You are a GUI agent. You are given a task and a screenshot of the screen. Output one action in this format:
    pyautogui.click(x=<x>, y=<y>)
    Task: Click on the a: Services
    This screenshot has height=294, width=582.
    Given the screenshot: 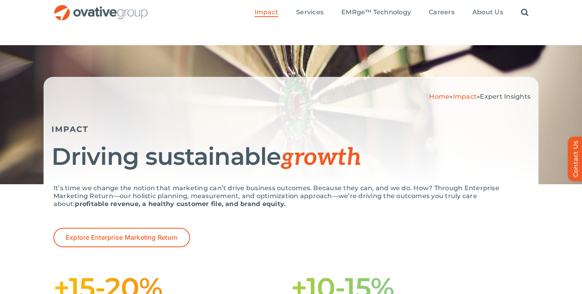 What is the action you would take?
    pyautogui.click(x=309, y=13)
    